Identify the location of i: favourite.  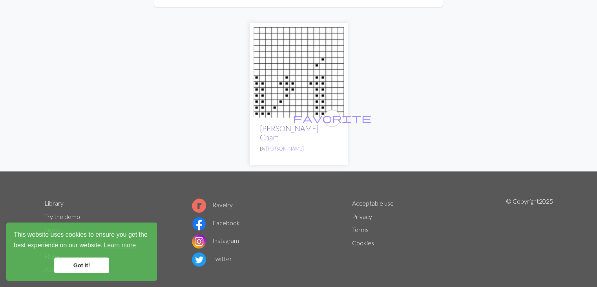
(332, 118).